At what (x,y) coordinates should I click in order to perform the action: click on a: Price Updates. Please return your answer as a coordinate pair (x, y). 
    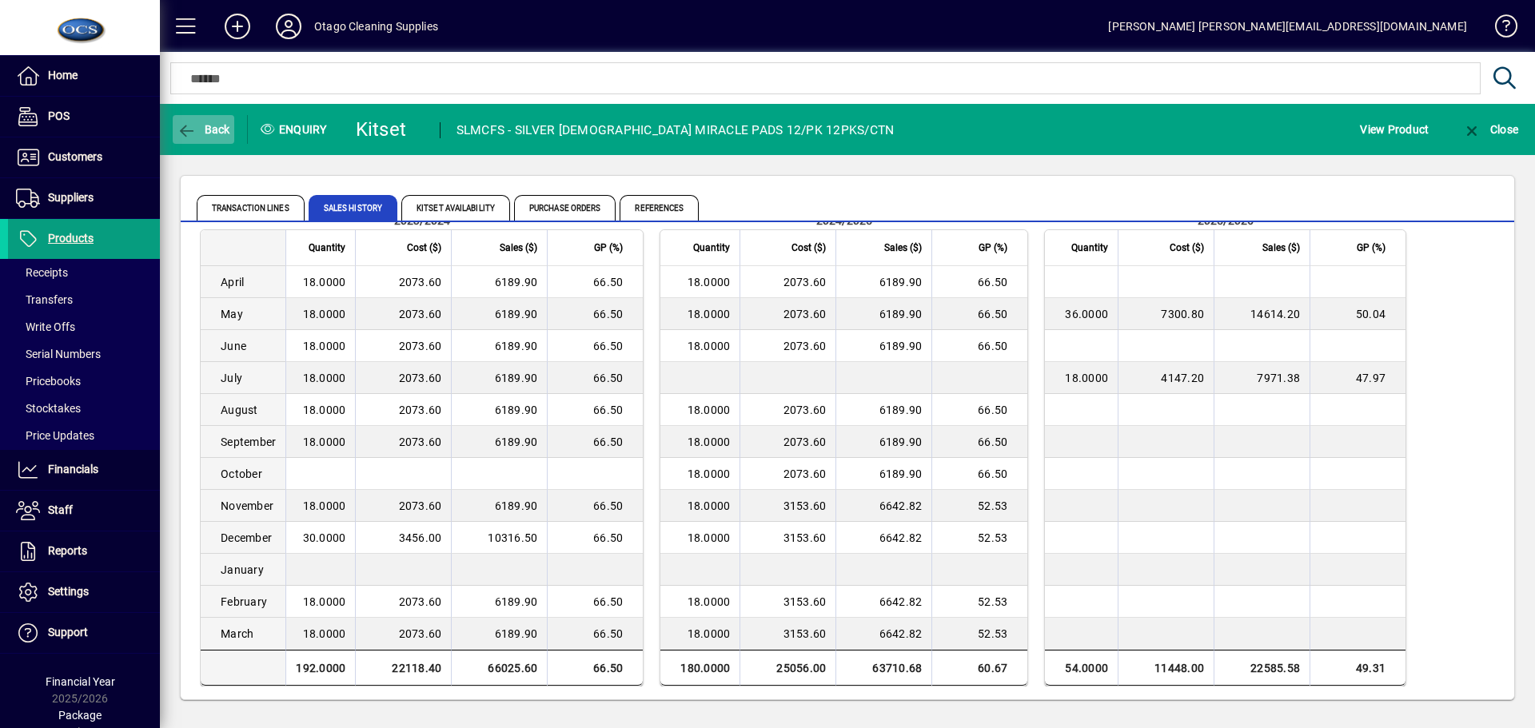
    Looking at the image, I should click on (84, 436).